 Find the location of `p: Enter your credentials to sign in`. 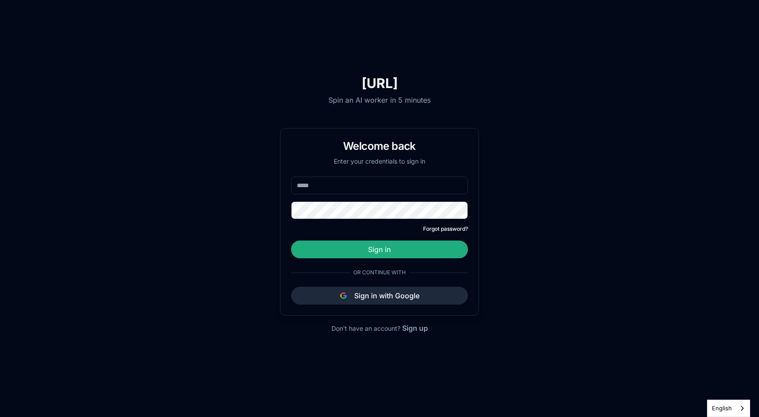

p: Enter your credentials to sign in is located at coordinates (380, 161).